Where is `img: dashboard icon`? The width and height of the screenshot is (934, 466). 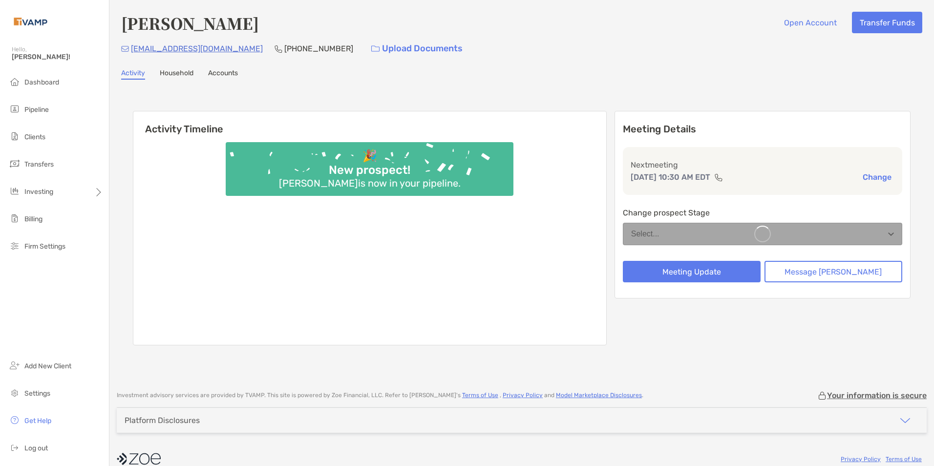 img: dashboard icon is located at coordinates (15, 82).